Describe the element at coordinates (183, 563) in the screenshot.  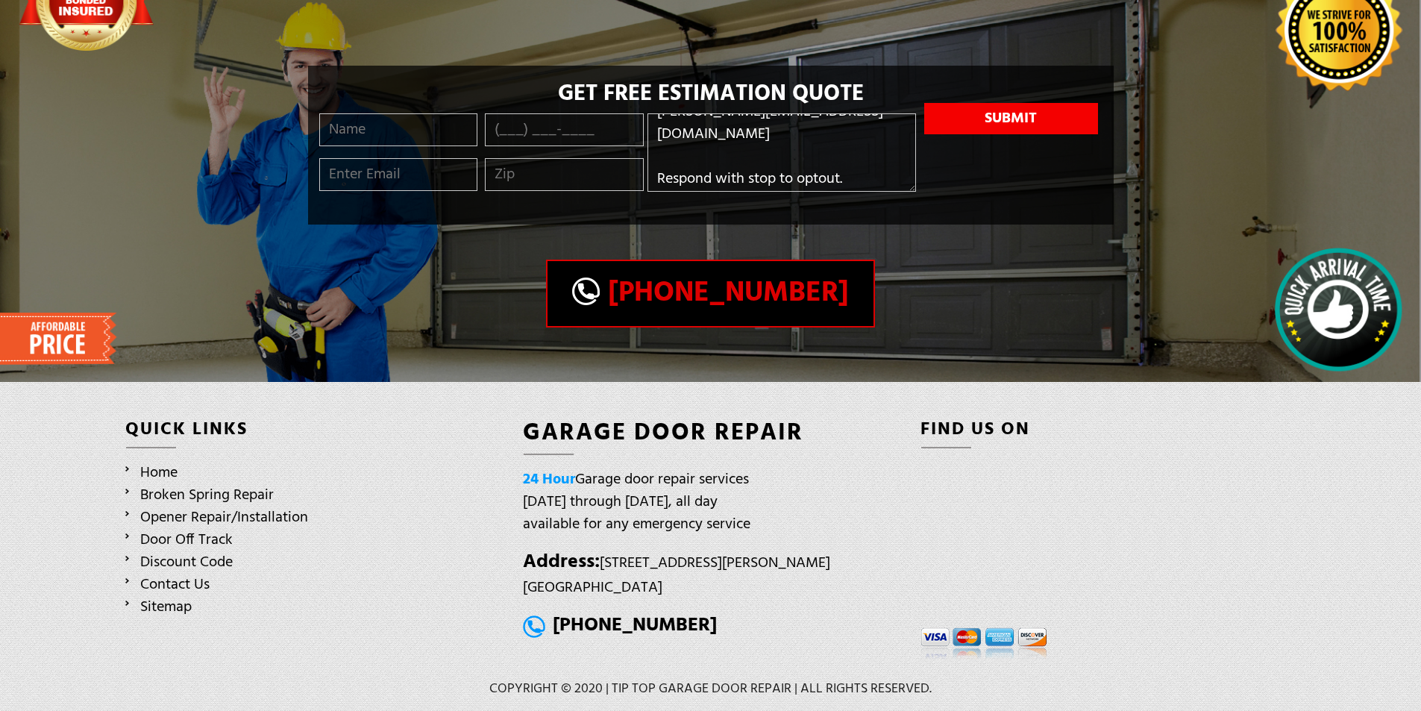
I see `a: Discount Code` at that location.